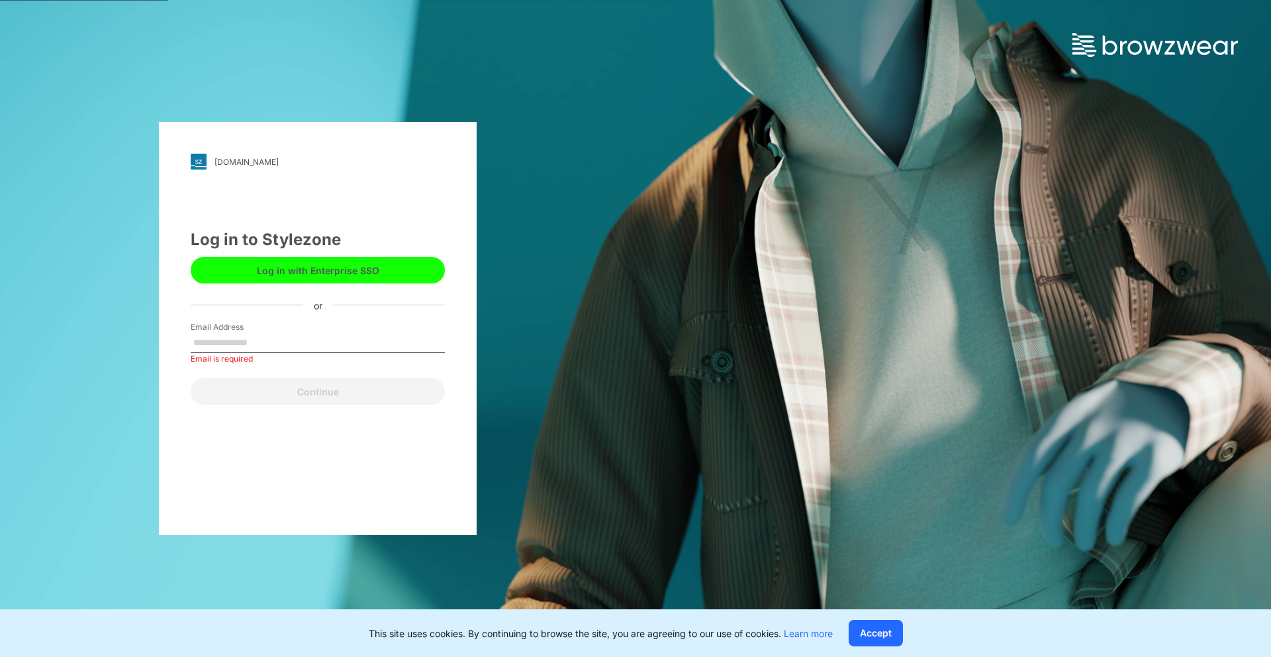  I want to click on div: Email is required, so click(318, 359).